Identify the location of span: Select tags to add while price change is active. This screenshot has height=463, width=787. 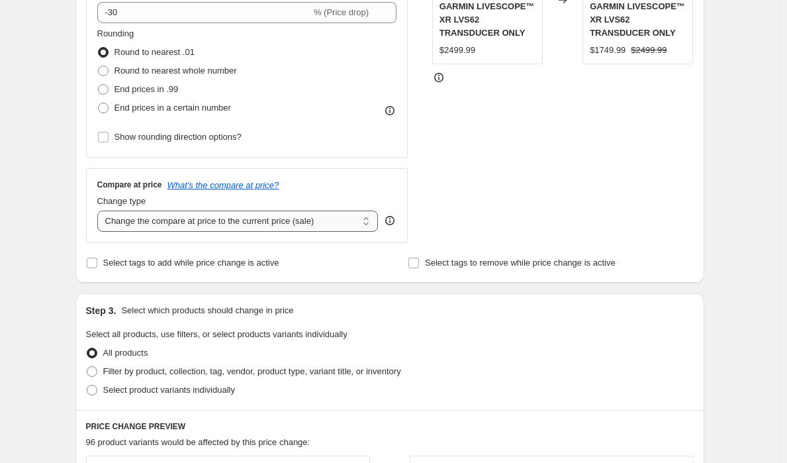
(191, 262).